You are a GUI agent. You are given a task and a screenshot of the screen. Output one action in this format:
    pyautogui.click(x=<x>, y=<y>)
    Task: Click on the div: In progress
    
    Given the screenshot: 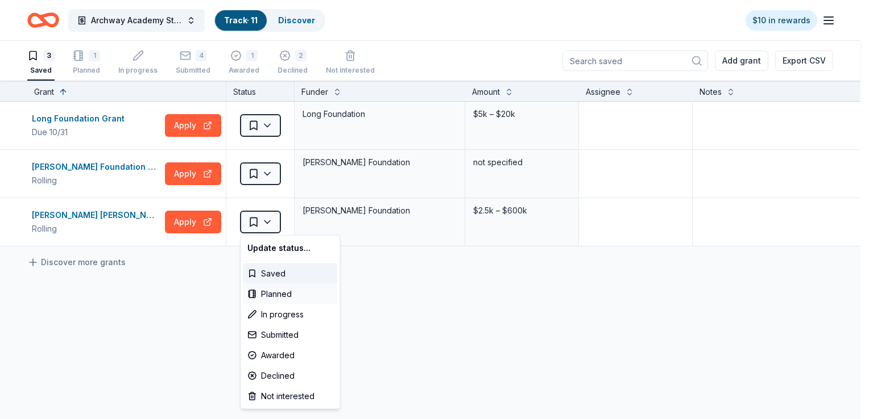 What is the action you would take?
    pyautogui.click(x=290, y=315)
    